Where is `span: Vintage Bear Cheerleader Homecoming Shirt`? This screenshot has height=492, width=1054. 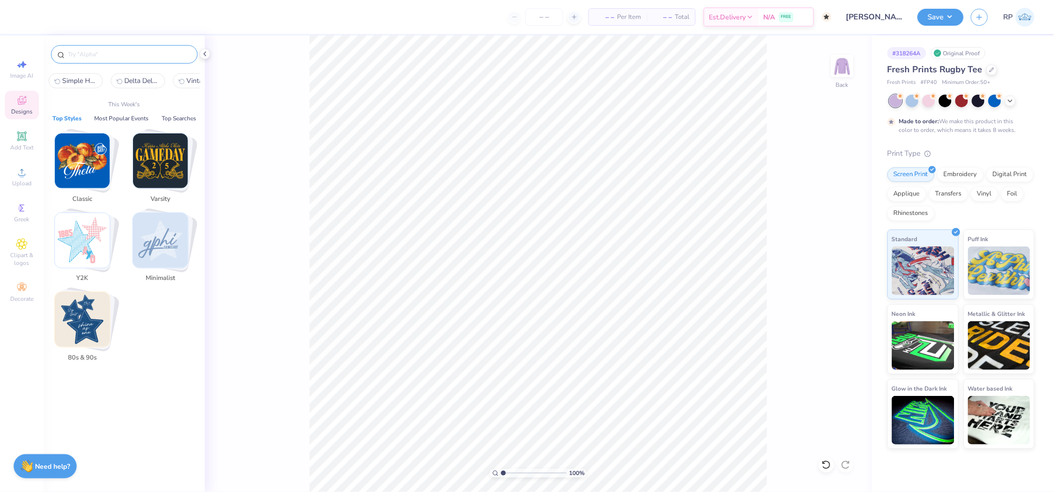 span: Vintage Bear Cheerleader Homecoming Shirt is located at coordinates (204, 81).